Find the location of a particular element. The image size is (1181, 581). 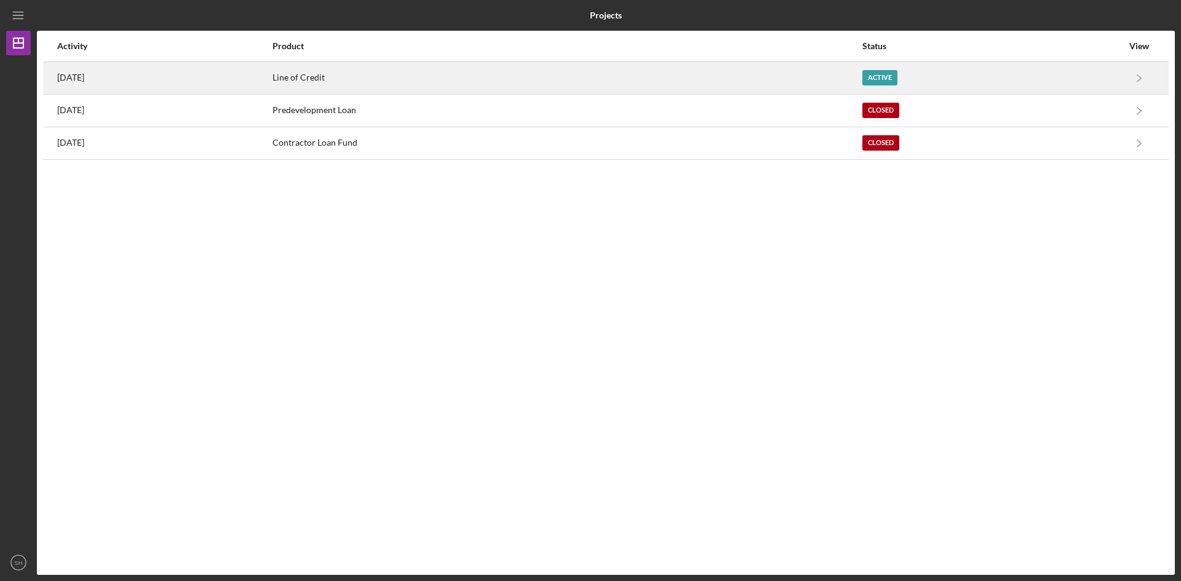

div: Predevelopment Loan is located at coordinates (567, 111).